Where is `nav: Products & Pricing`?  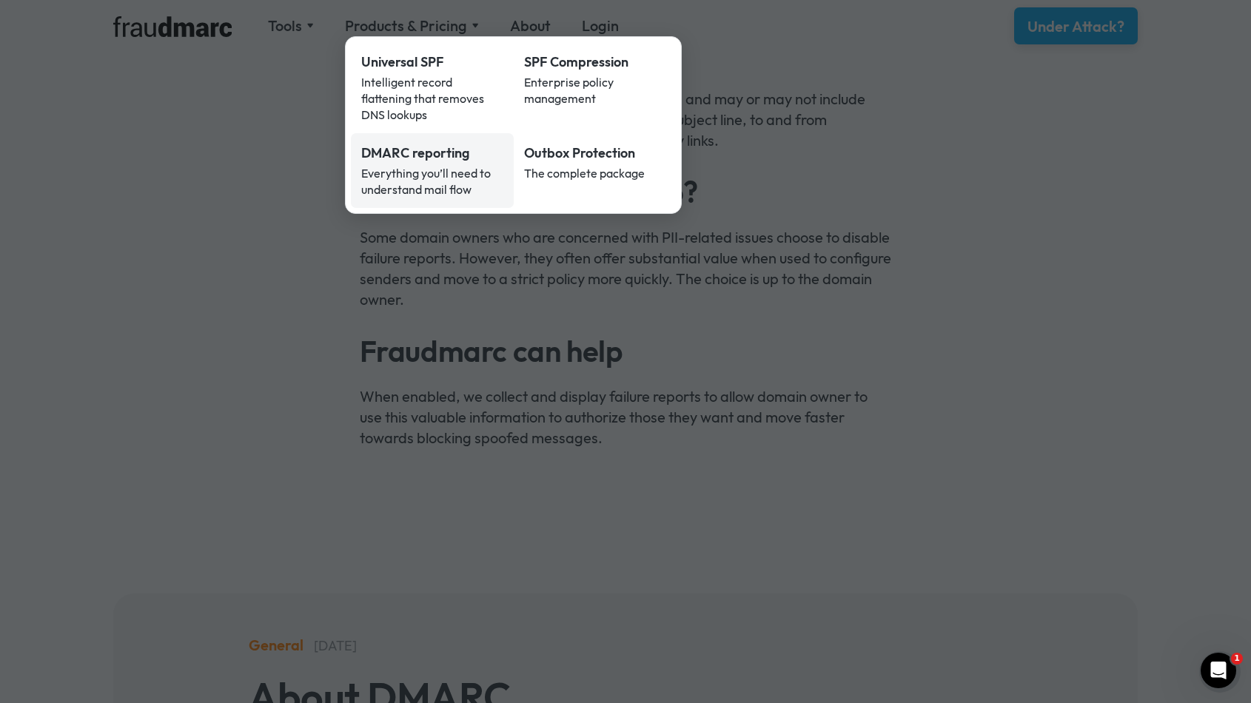
nav: Products & Pricing is located at coordinates (513, 125).